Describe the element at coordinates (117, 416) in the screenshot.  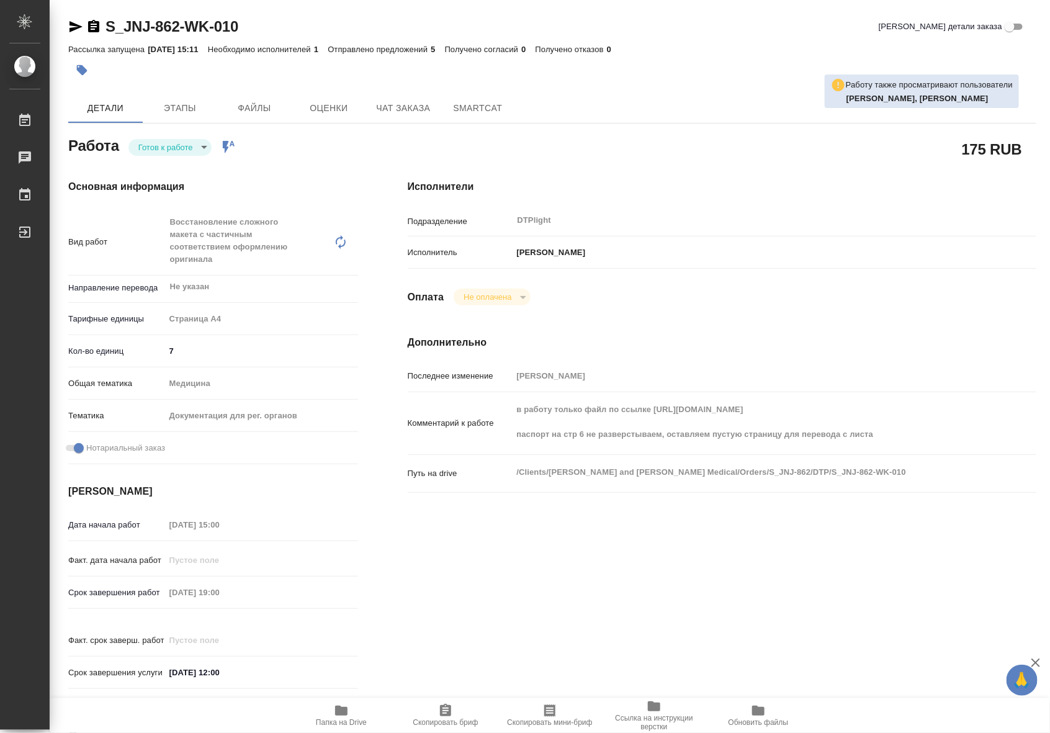
I see `p: Тематика` at that location.